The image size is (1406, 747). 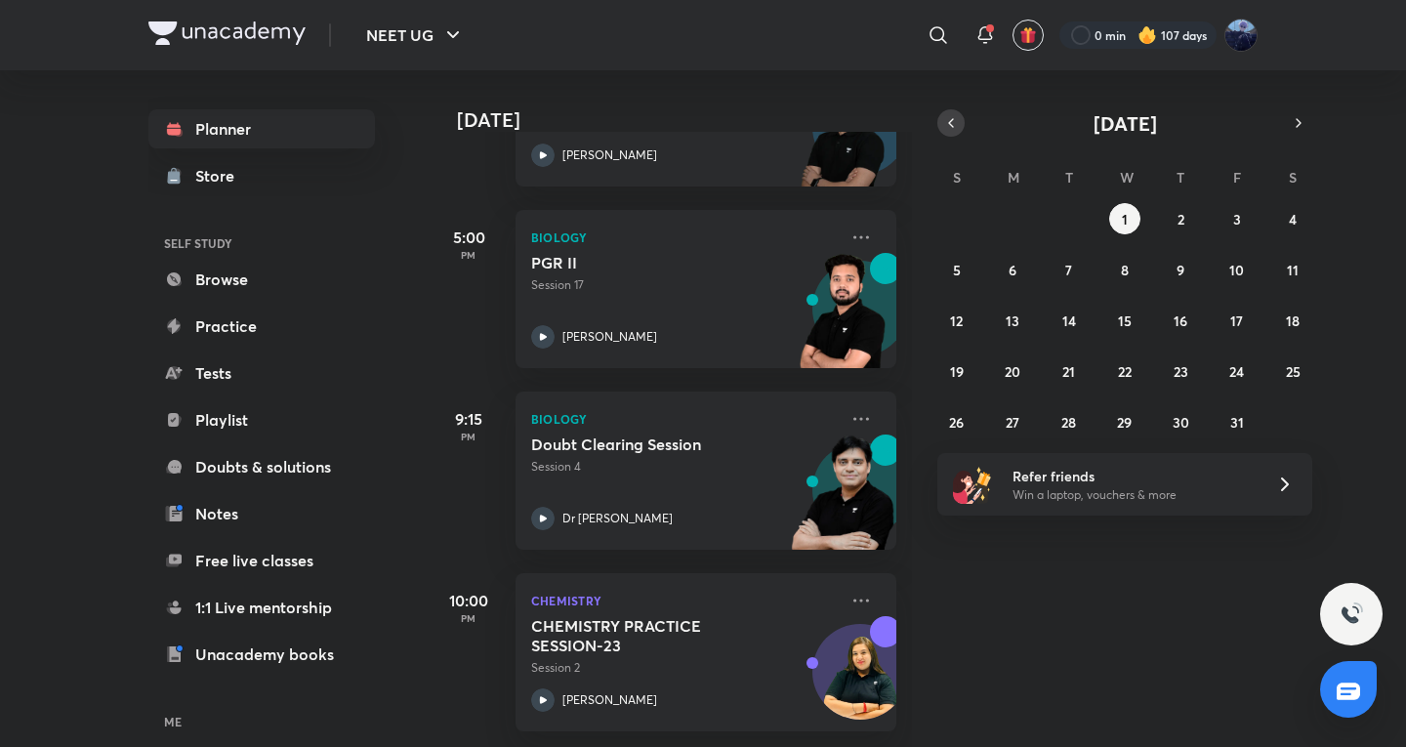 I want to click on abbr: Saturday, so click(x=1292, y=177).